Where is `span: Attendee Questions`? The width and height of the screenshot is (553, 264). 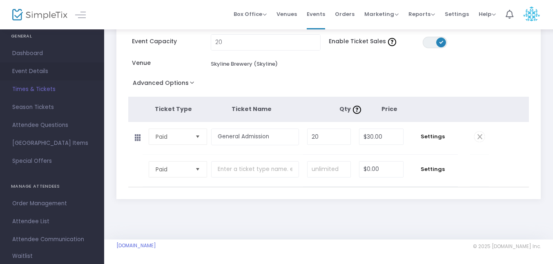
span: Attendee Questions is located at coordinates (52, 125).